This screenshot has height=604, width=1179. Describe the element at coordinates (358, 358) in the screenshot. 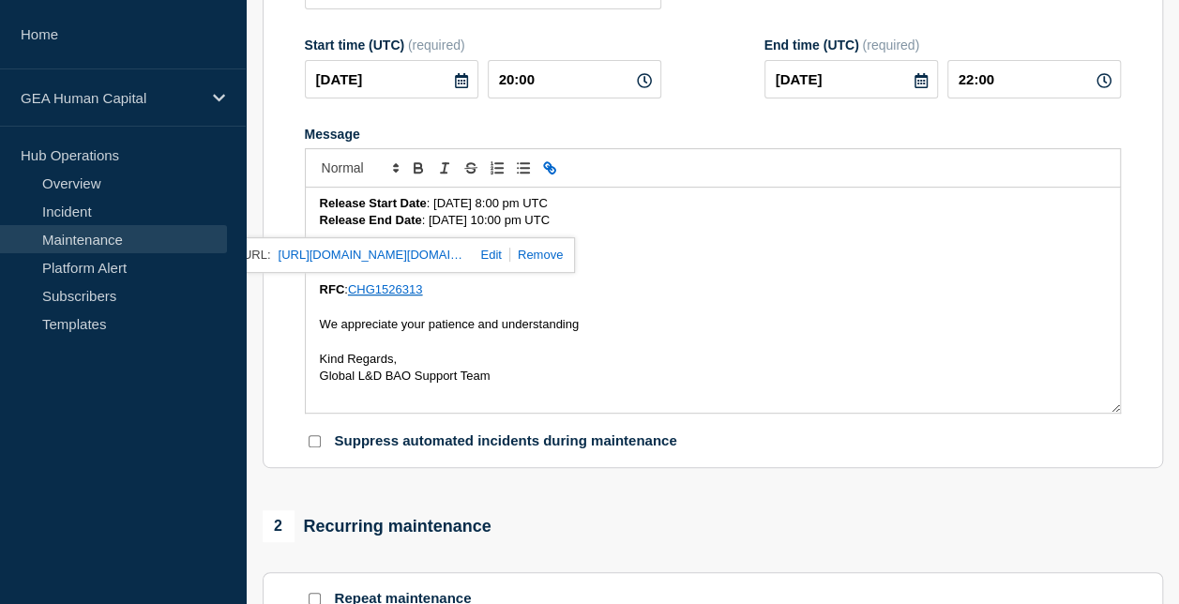

I see `span: Kind Regards,` at that location.